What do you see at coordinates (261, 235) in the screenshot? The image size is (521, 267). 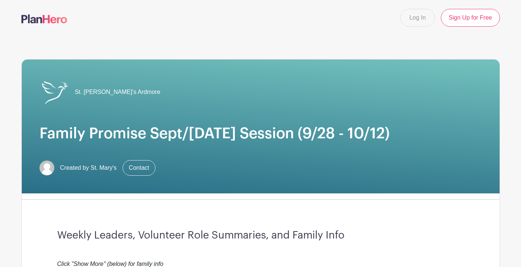 I see `h3: Weekly Leaders, Volunteer Role Summaries, and Family Info` at bounding box center [261, 235].